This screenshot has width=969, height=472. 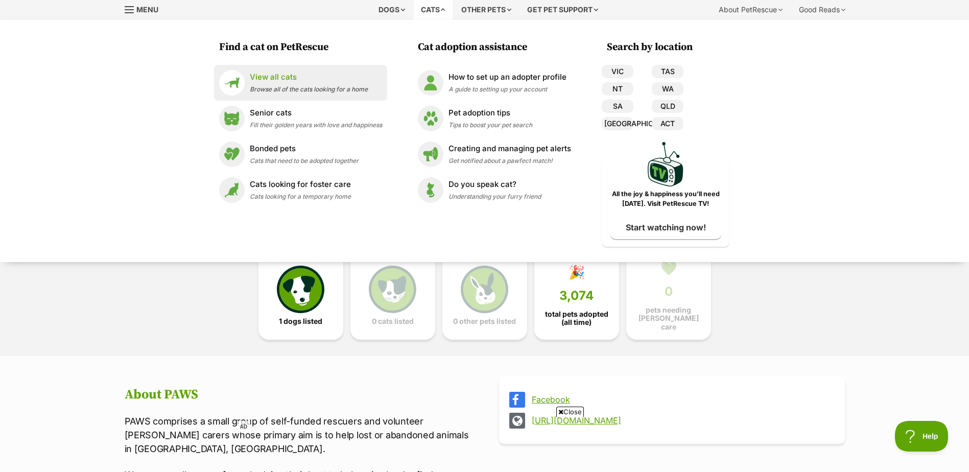 I want to click on h3: Find a cat on PetRescue, so click(x=303, y=47).